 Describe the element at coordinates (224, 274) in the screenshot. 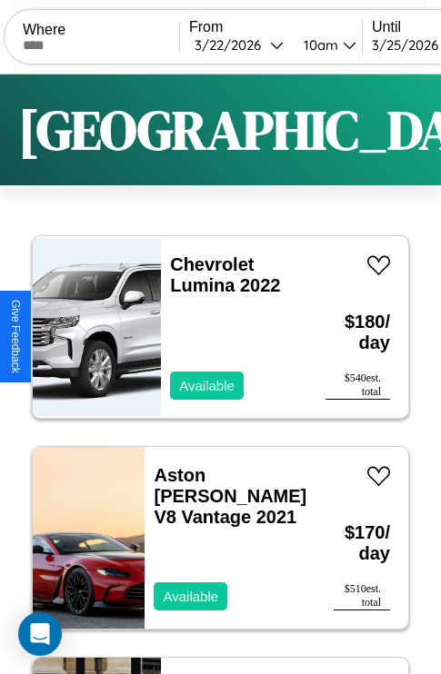

I see `a: Chevrolet Lumina 2022` at that location.